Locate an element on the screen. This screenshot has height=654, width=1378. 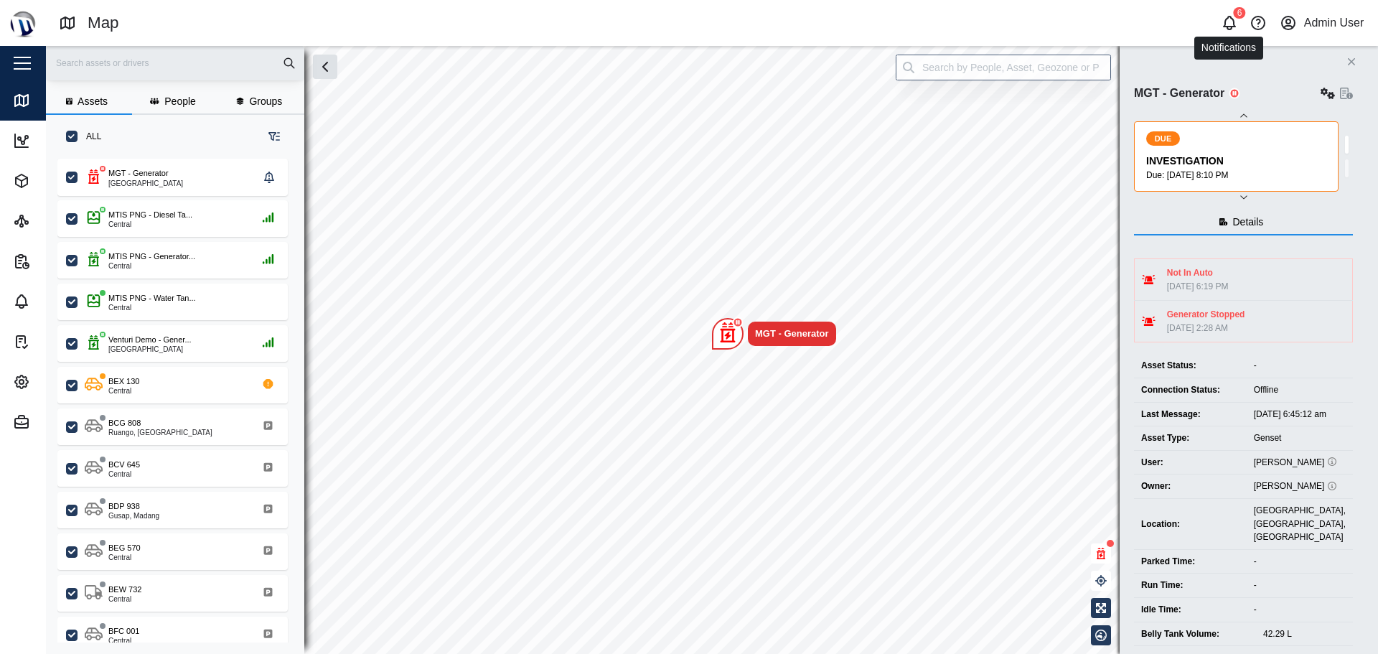
div: 6 is located at coordinates (1240, 13).